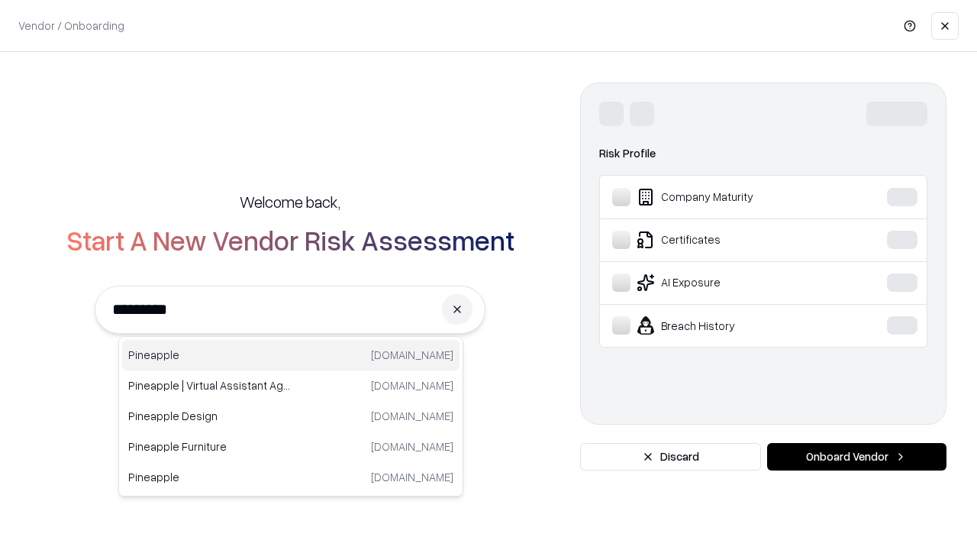 This screenshot has height=550, width=977. What do you see at coordinates (856, 456) in the screenshot?
I see `button: Onboard Vendor` at bounding box center [856, 456].